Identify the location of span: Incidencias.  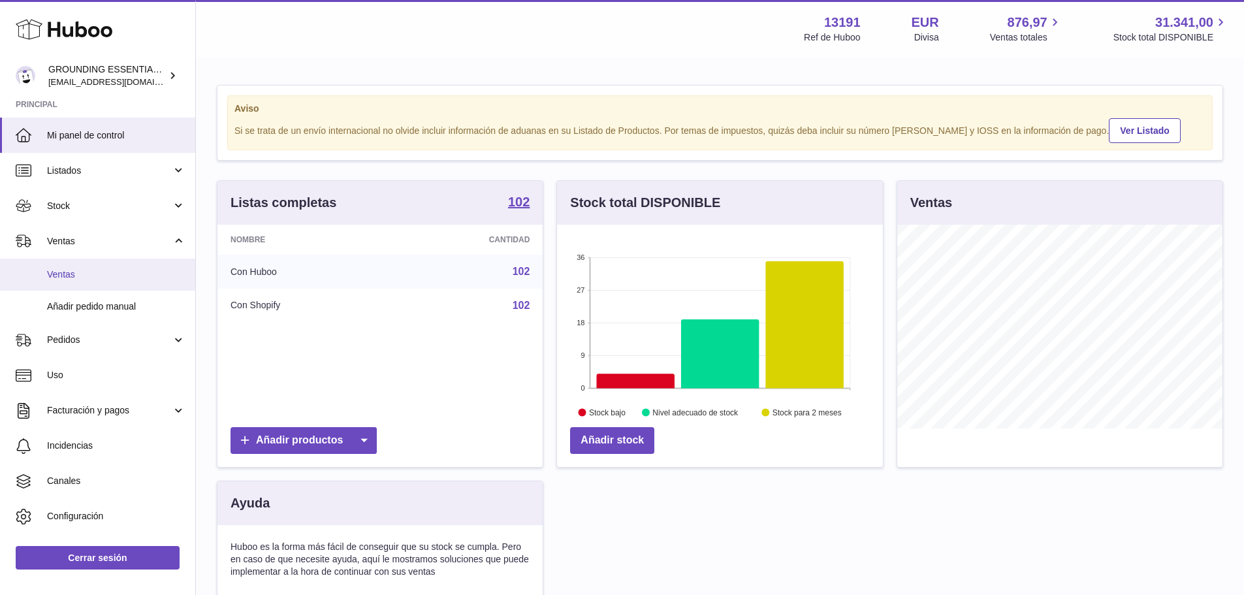
(116, 446).